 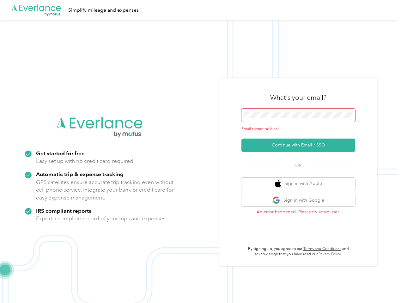 What do you see at coordinates (85, 161) in the screenshot?
I see `p: Easy set up with no credit card required` at bounding box center [85, 161].